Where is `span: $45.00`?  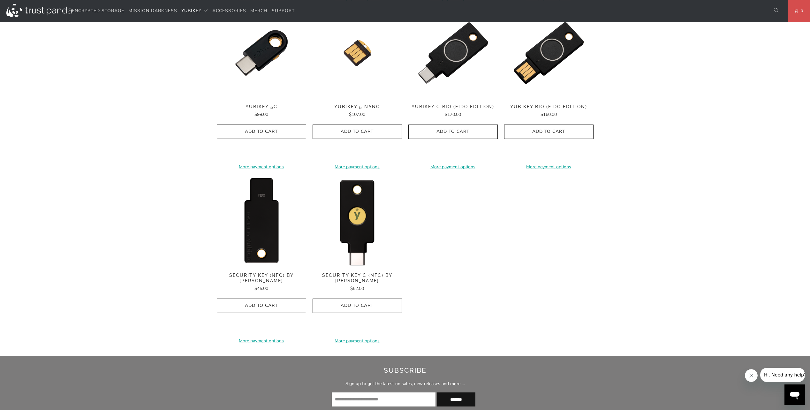 span: $45.00 is located at coordinates (261, 288).